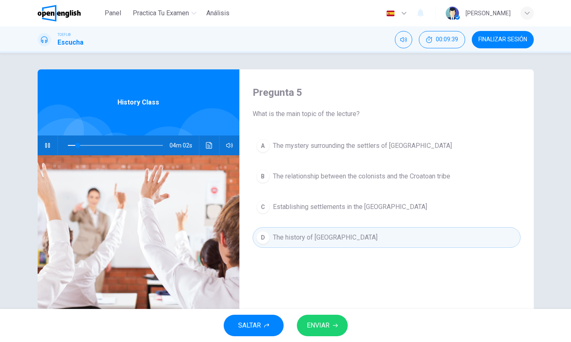 Image resolution: width=571 pixels, height=342 pixels. Describe the element at coordinates (386, 93) in the screenshot. I see `h4: Pregunta 5` at that location.